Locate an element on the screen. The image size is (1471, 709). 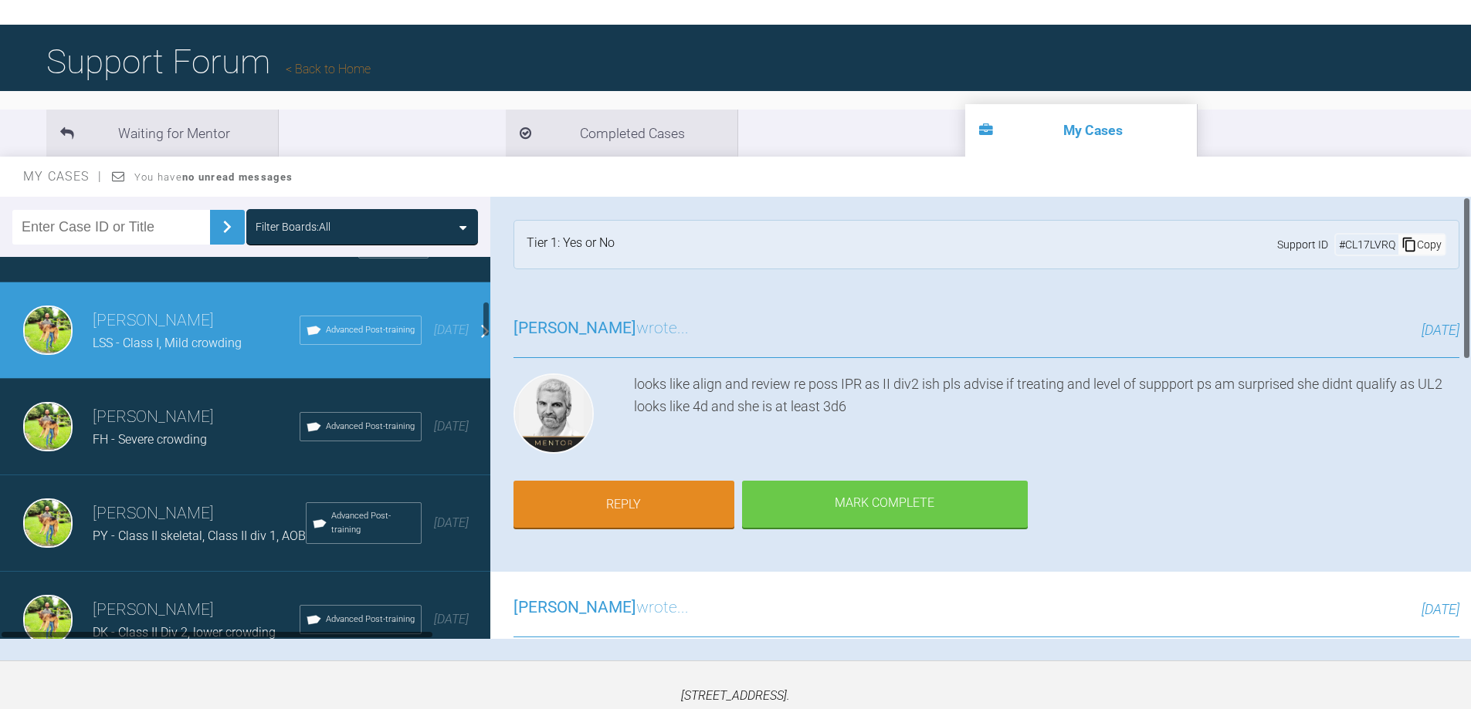
span: DK - Class II Div 2, lower crowding is located at coordinates (184, 632).